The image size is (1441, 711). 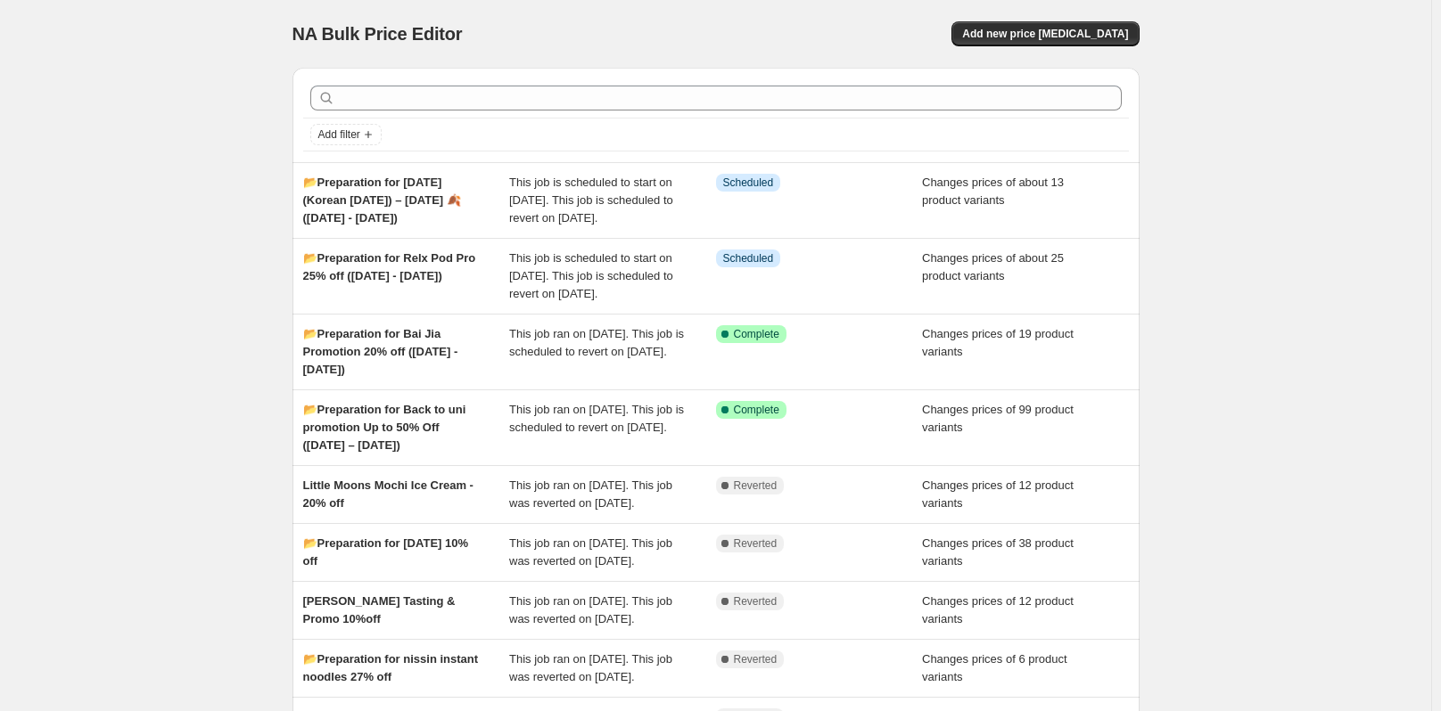 I want to click on span: 📂Preparation for nissin instant noodles 27% off, so click(x=390, y=668).